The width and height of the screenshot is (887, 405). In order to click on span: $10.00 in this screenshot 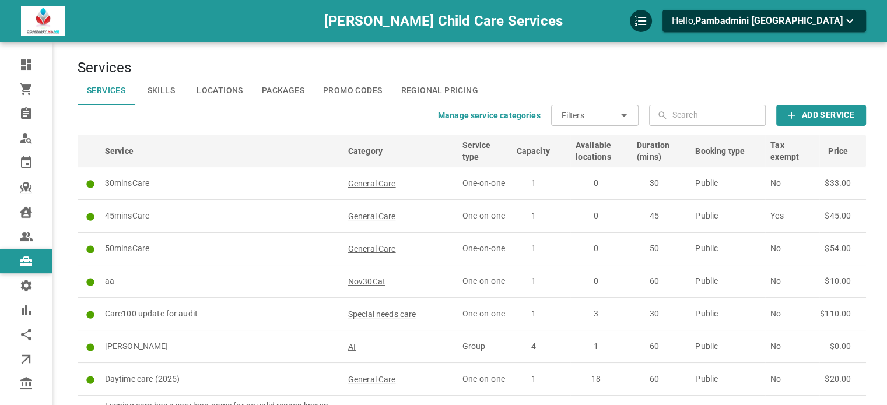, I will do `click(838, 281)`.